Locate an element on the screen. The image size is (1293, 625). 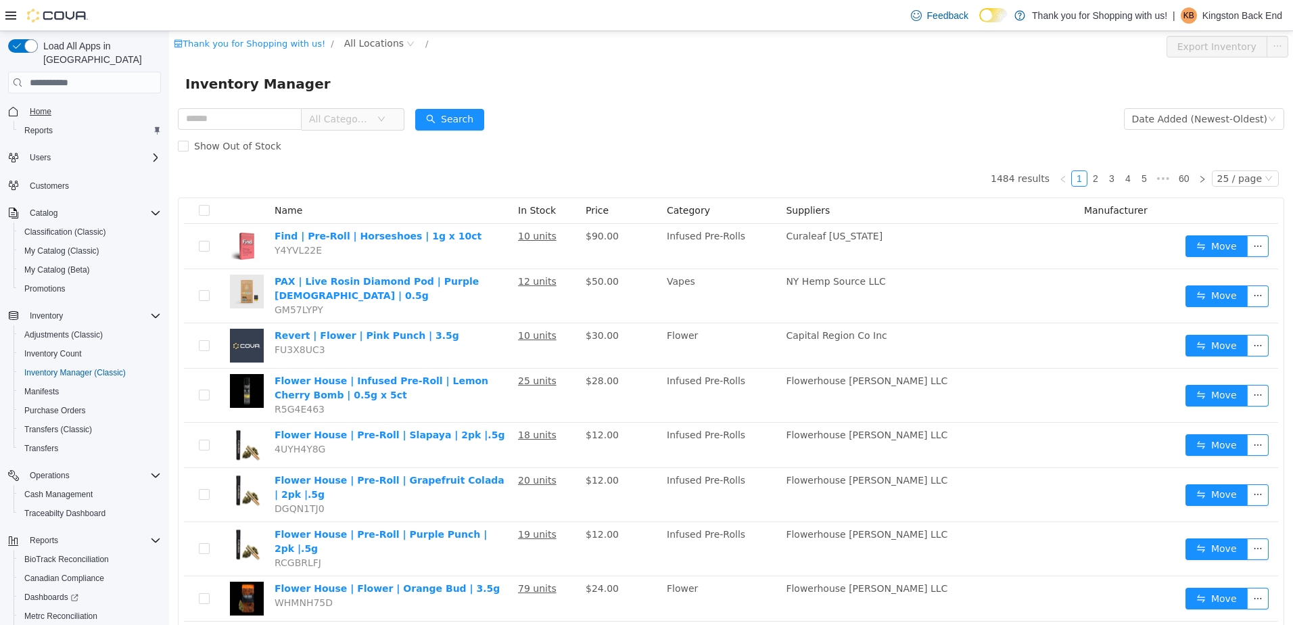
span: Dashboards is located at coordinates (51, 597).